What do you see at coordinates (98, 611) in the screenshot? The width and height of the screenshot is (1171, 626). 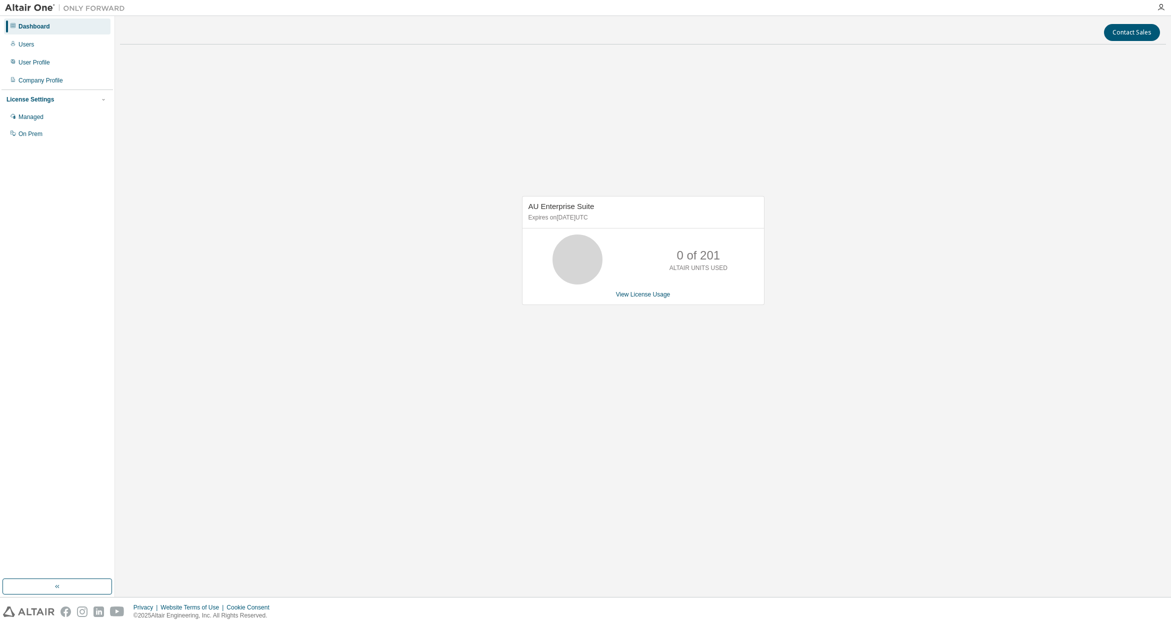 I see `img: linkedin.svg` at bounding box center [98, 611].